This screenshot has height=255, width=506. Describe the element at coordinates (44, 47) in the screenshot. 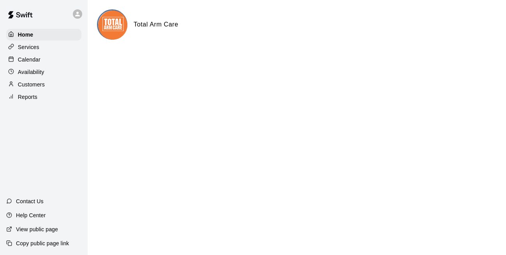

I see `div: Services` at that location.